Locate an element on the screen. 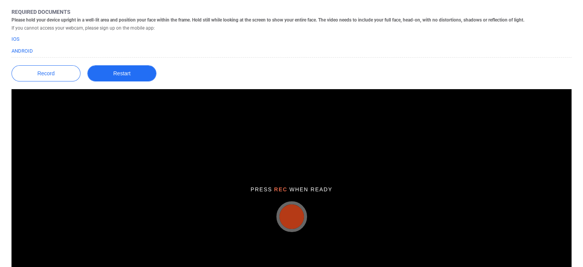  a: Android is located at coordinates (22, 51).